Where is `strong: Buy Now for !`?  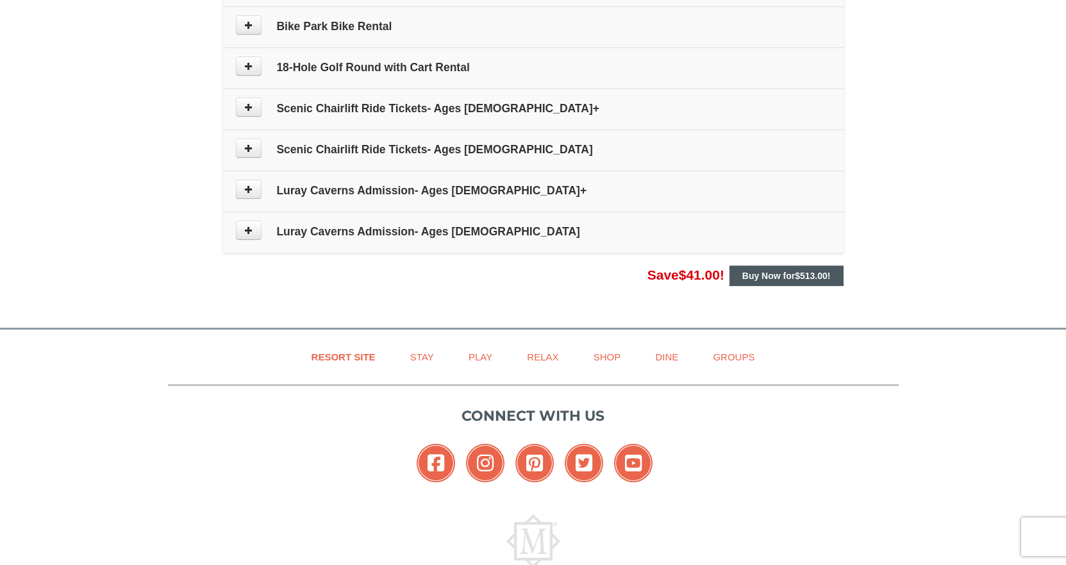
strong: Buy Now for ! is located at coordinates (787, 276).